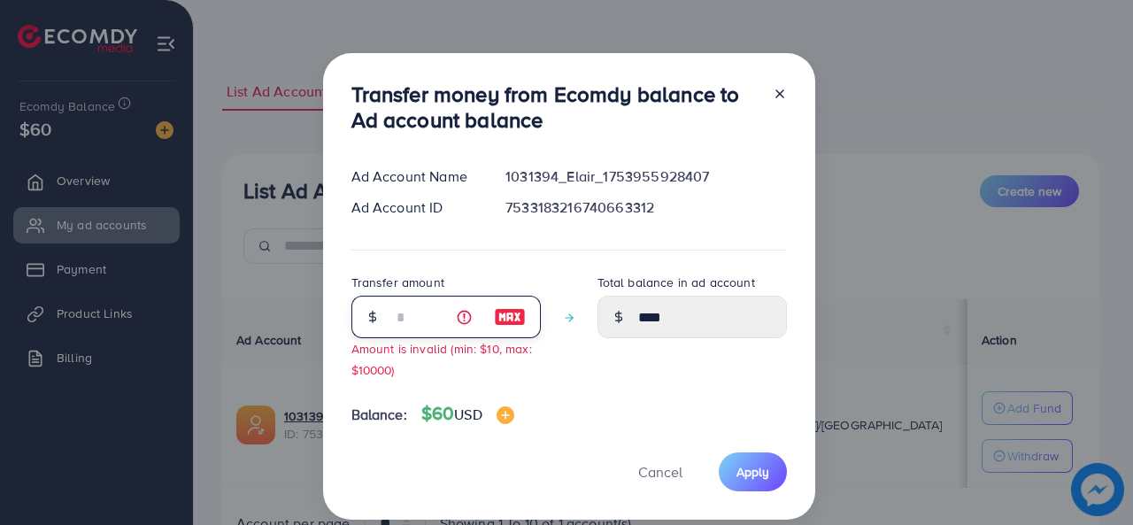 The height and width of the screenshot is (525, 1133). I want to click on div: Ad Account ID, so click(414, 207).